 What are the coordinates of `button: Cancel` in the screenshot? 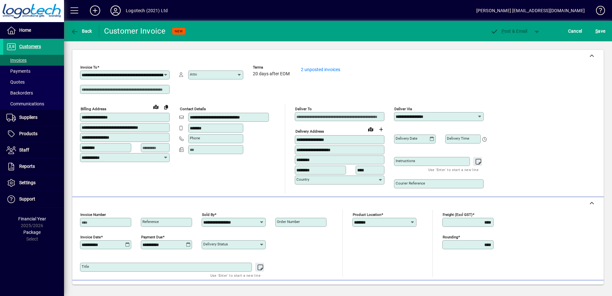 It's located at (575, 31).